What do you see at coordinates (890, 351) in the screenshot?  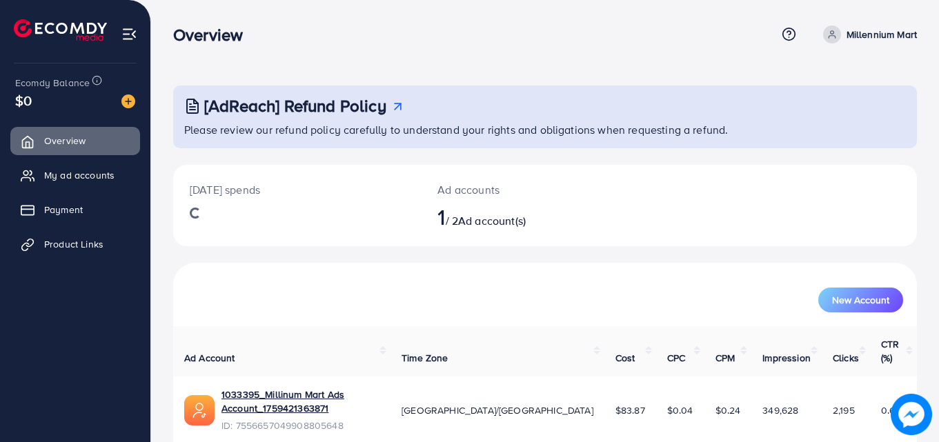 I see `span: CTR (%)` at bounding box center [890, 351].